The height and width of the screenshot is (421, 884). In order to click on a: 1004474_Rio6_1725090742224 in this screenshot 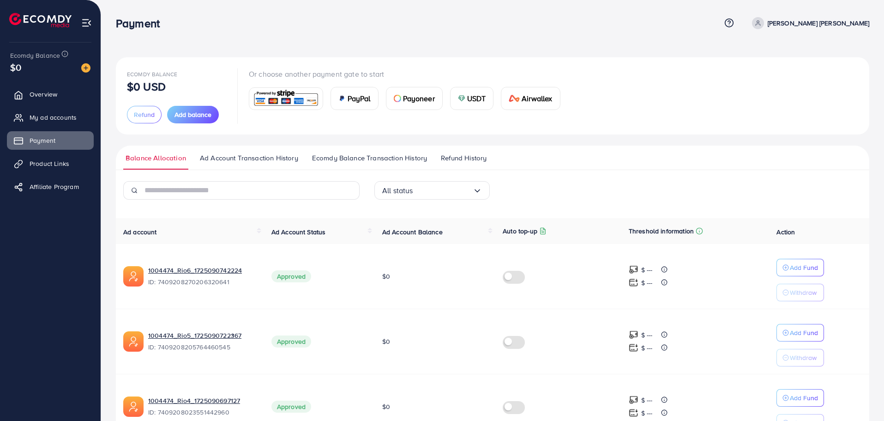, I will do `click(195, 270)`.